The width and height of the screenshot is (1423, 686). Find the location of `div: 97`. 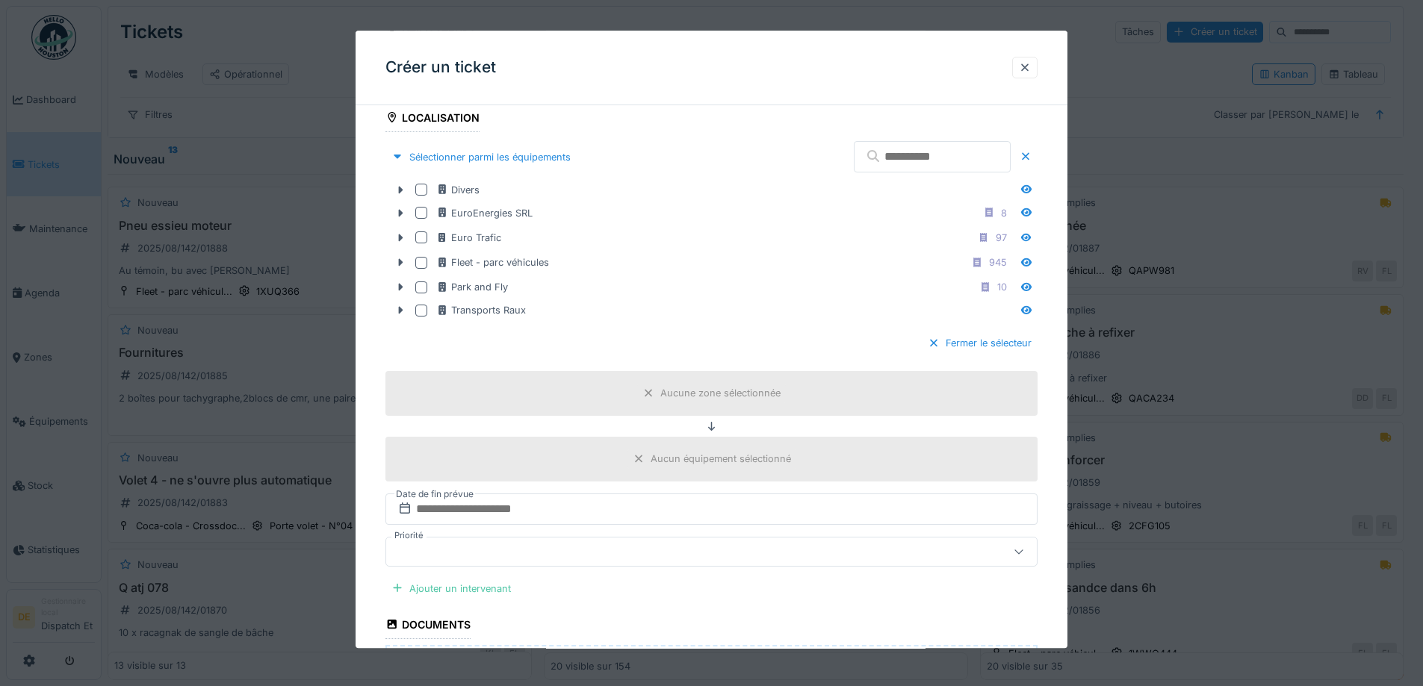

div: 97 is located at coordinates (1001, 237).